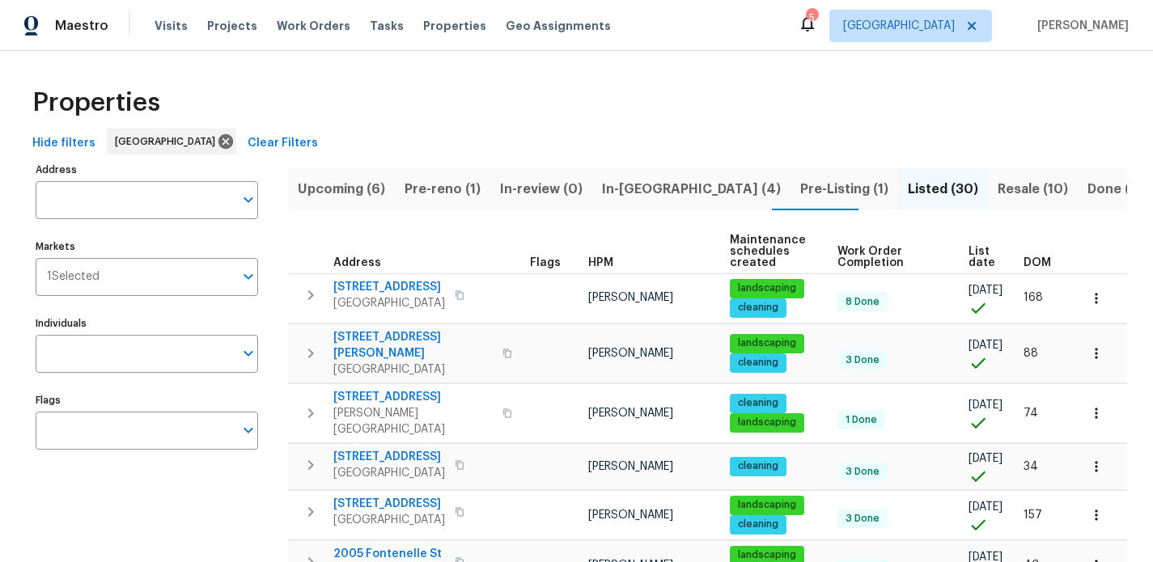  What do you see at coordinates (1031, 414) in the screenshot?
I see `span: 74` at bounding box center [1031, 414].